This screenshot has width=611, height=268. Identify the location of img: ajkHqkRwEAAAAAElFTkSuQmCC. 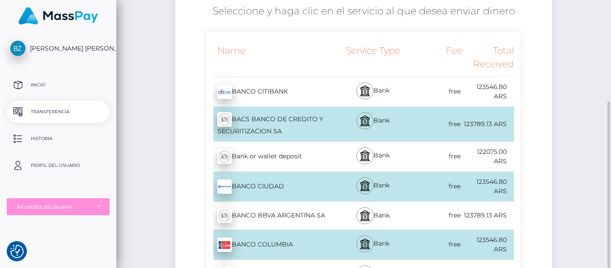
(225, 92).